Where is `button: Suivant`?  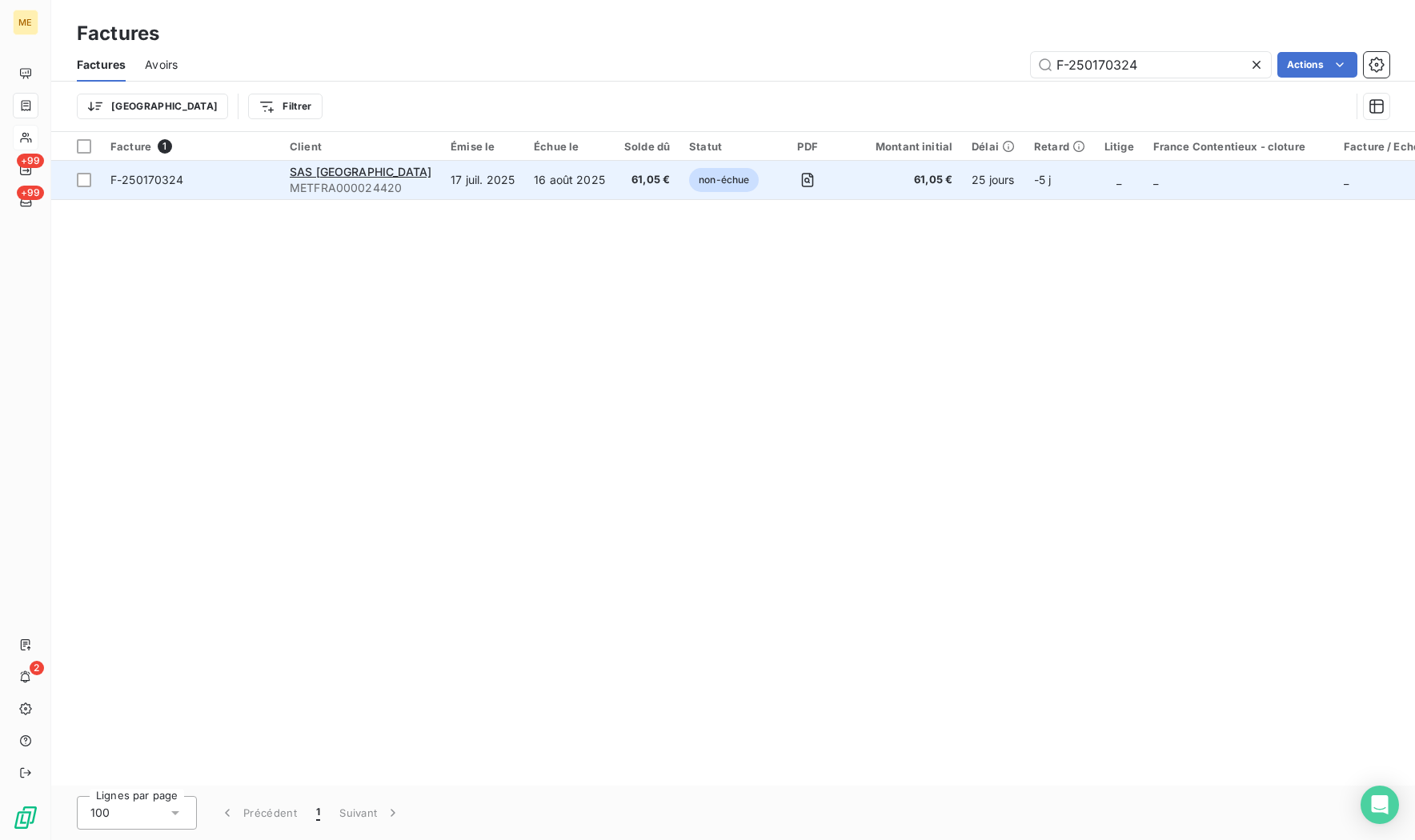
button: Suivant is located at coordinates (369, 813).